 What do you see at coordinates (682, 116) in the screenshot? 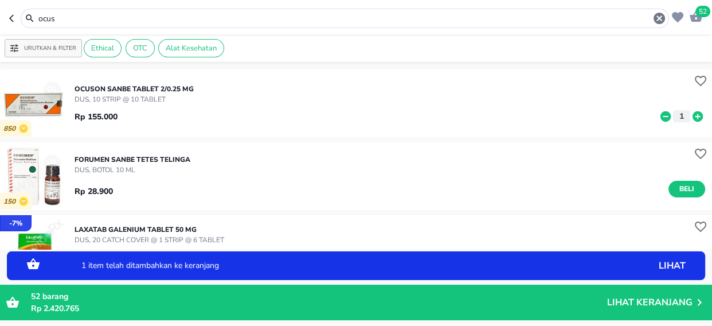
I see `button: 1` at bounding box center [682, 116].